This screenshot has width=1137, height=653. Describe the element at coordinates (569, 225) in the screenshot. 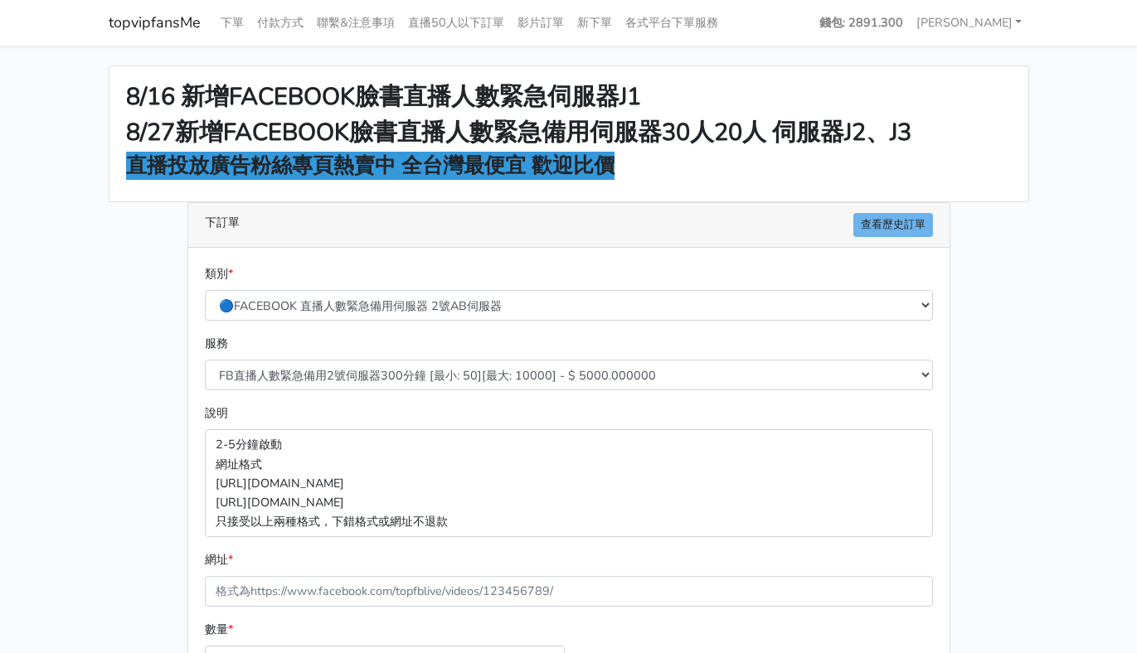

I see `div: 下訂單` at that location.